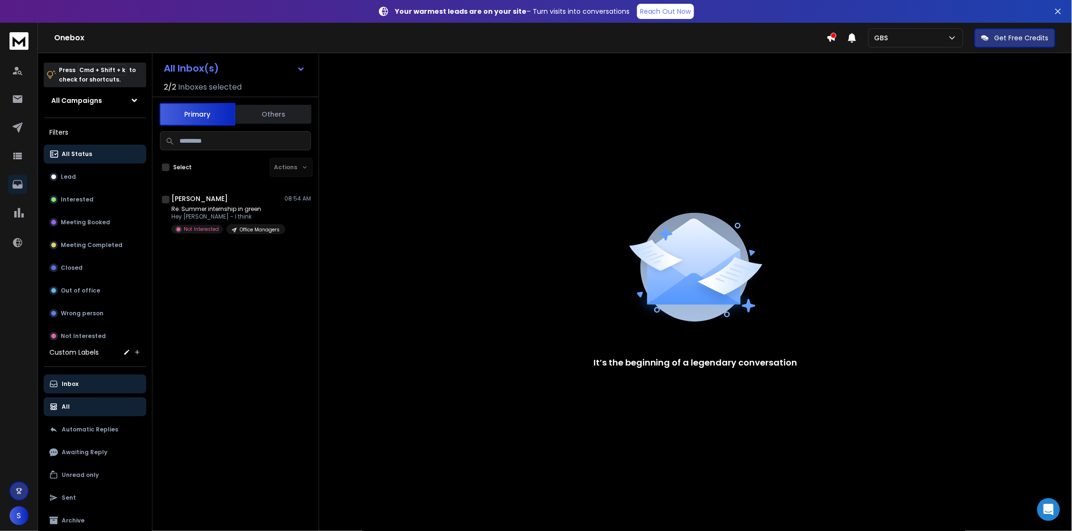  I want to click on button: Meeting Completed, so click(95, 245).